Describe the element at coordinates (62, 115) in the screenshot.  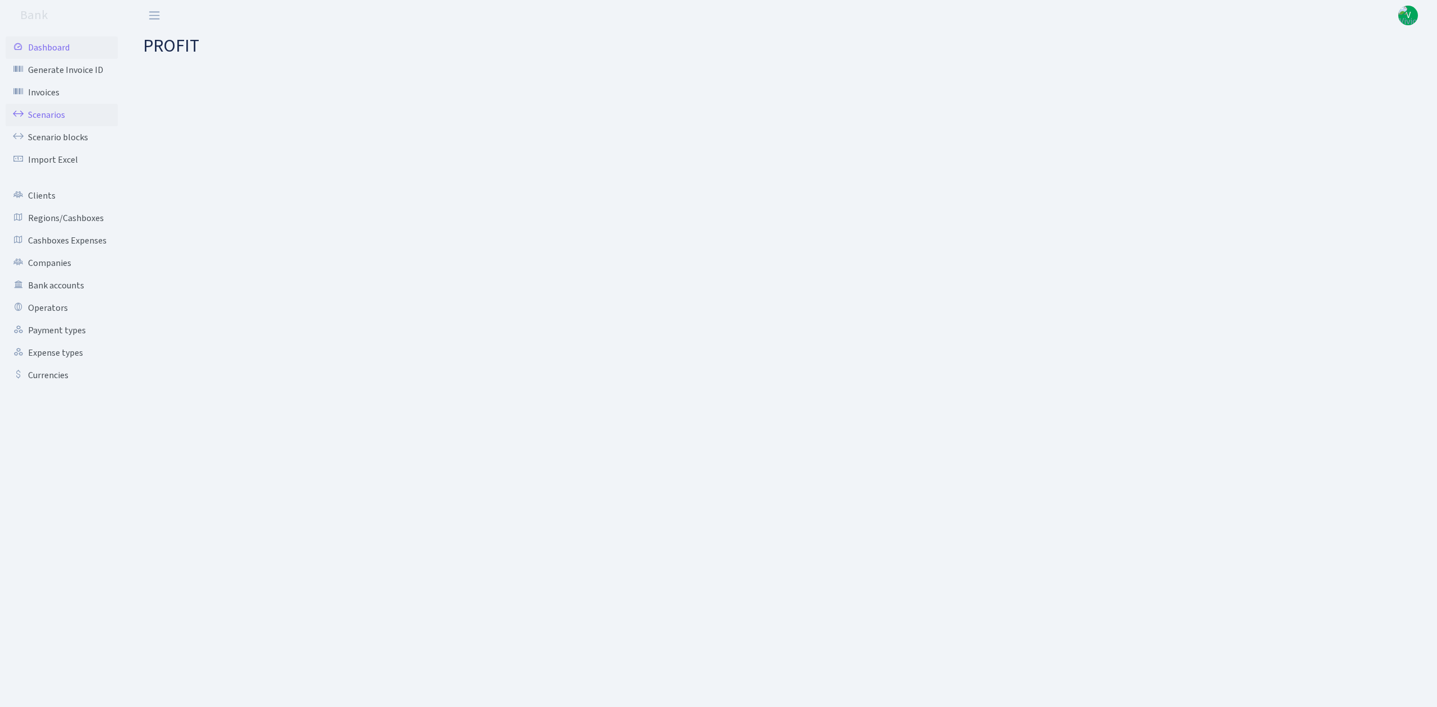
I see `a: Scenarios` at that location.